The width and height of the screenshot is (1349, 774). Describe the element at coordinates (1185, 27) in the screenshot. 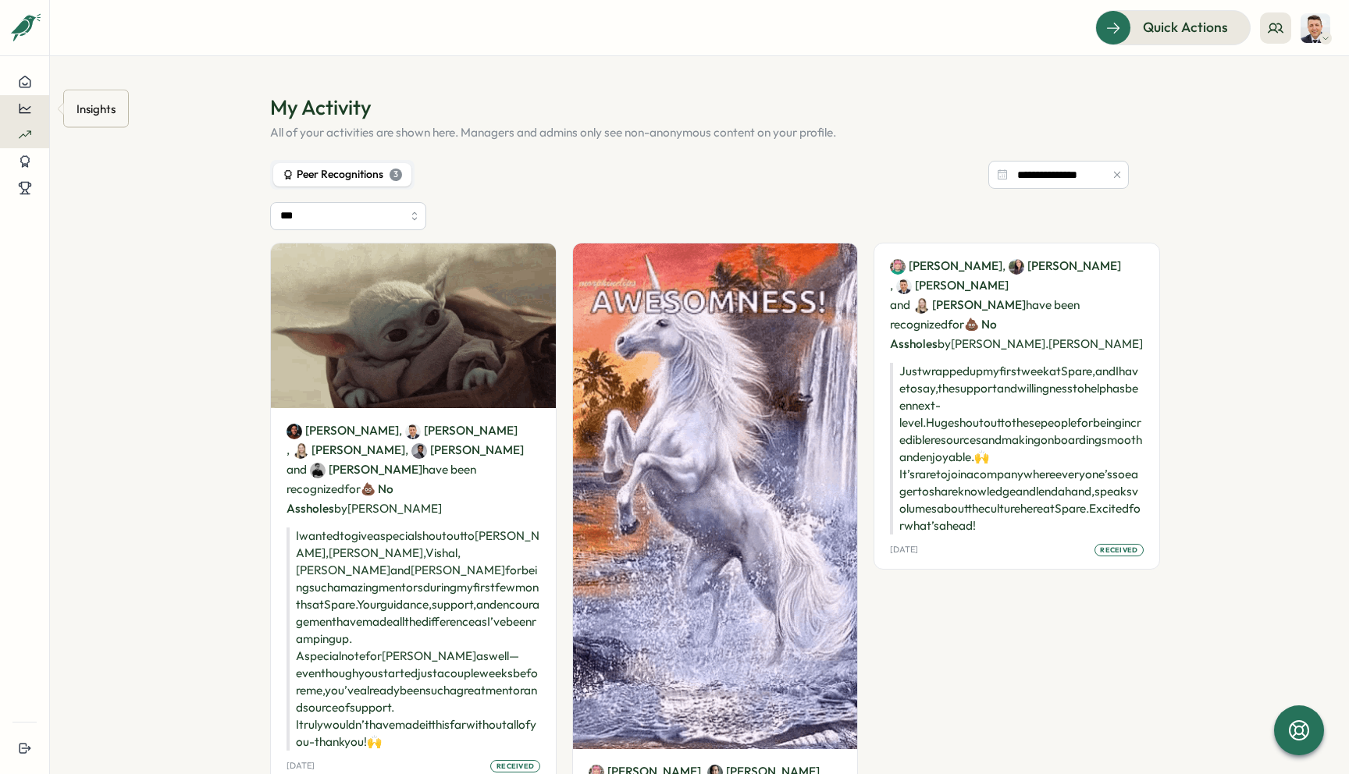

I see `span: Quick Actions` at that location.